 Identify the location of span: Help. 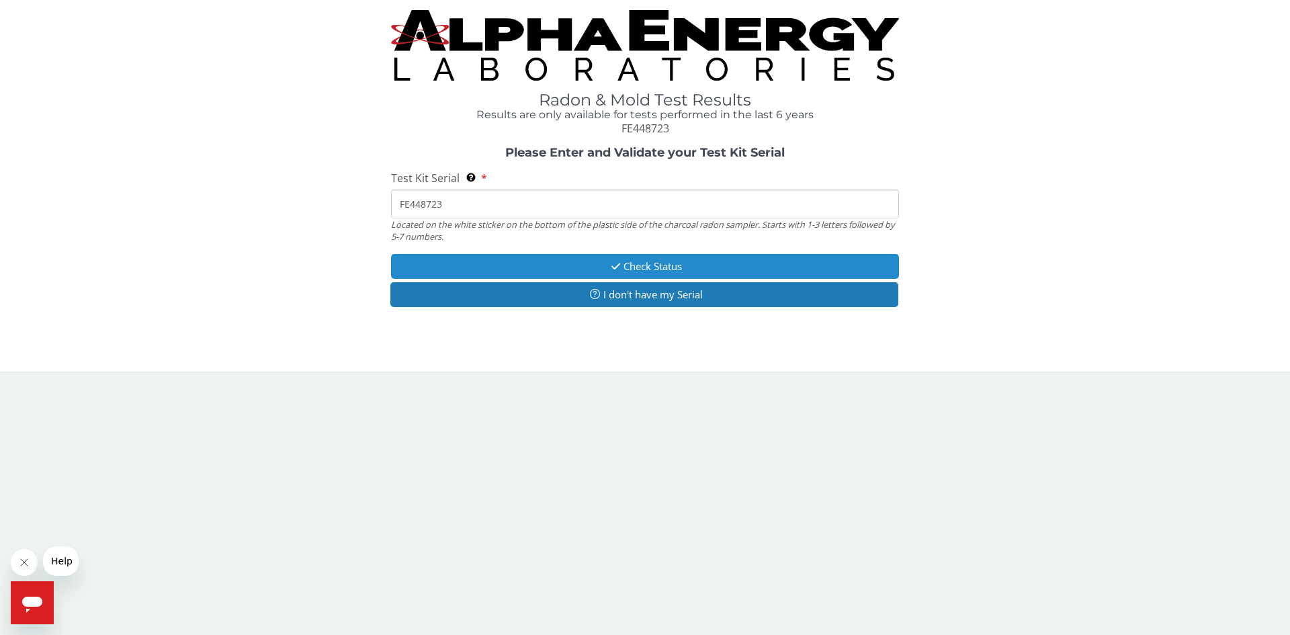
(19, 15).